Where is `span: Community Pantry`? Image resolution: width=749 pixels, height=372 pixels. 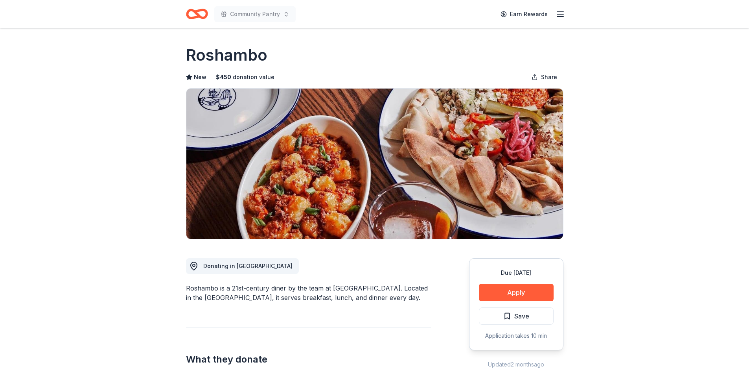
span: Community Pantry is located at coordinates (255, 14).